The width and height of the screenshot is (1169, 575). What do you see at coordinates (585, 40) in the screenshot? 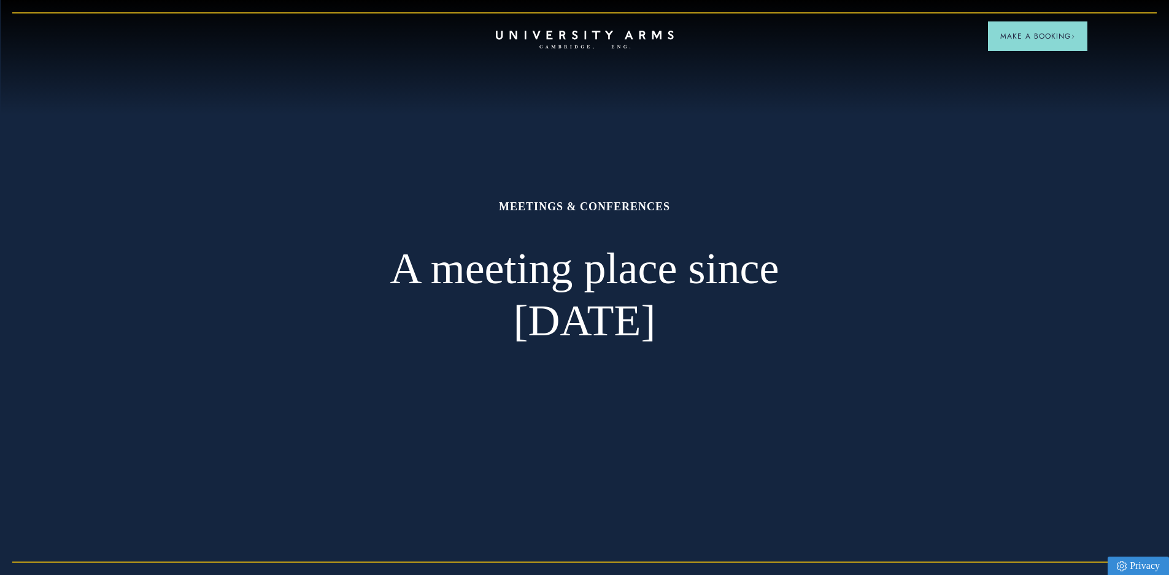
I see `a: Home` at bounding box center [585, 40].